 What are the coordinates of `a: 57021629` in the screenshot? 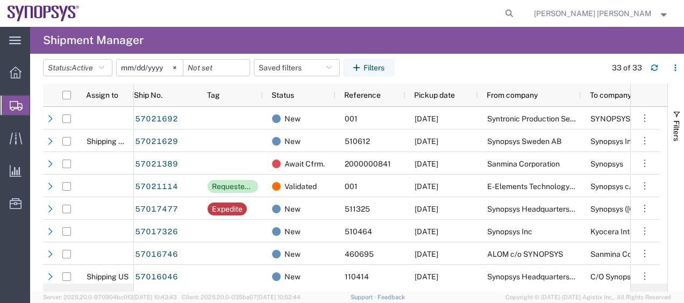 It's located at (156, 142).